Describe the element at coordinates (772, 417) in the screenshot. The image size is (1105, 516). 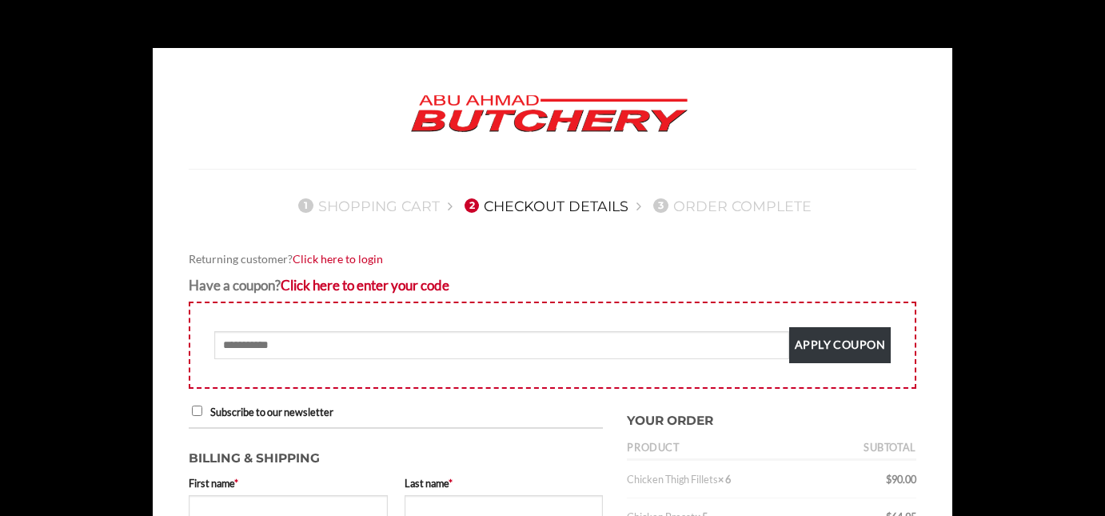
I see `h3: Your order` at that location.